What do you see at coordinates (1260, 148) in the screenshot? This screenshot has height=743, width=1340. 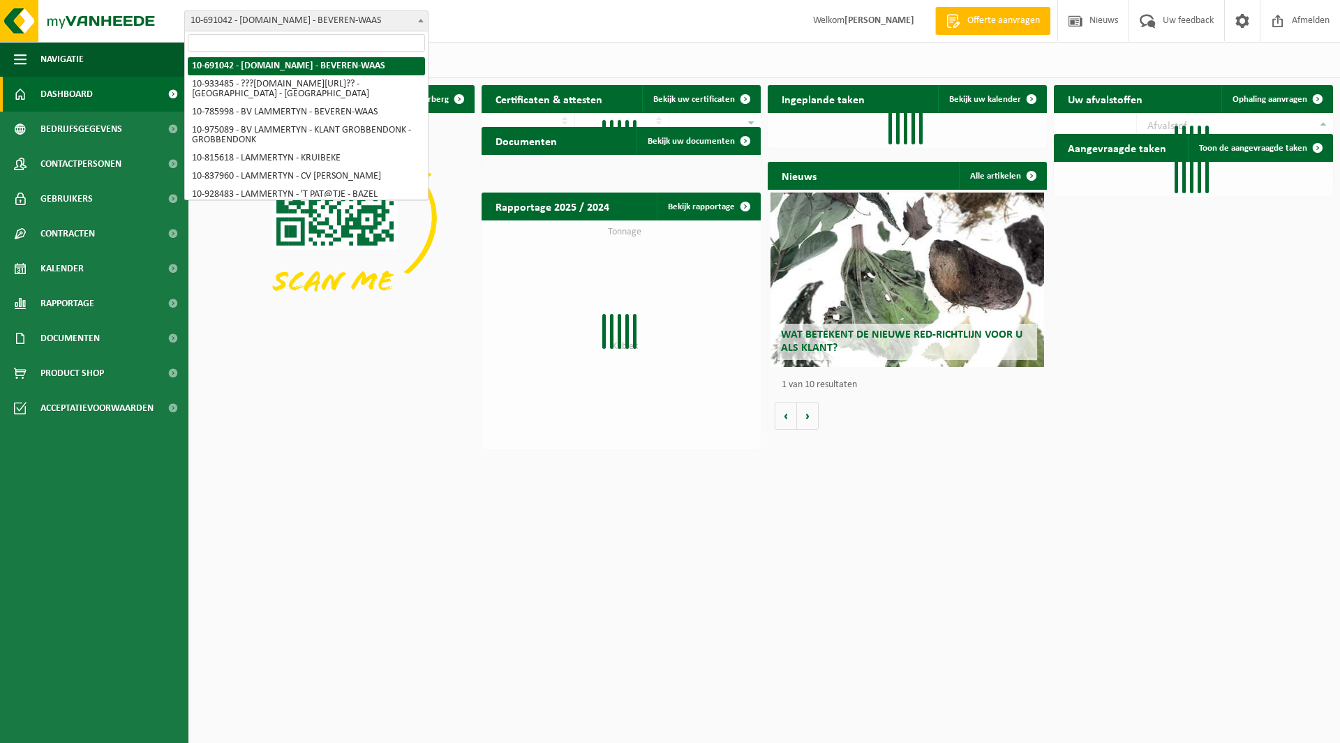 I see `a: Toon de aangevraagde taken` at bounding box center [1260, 148].